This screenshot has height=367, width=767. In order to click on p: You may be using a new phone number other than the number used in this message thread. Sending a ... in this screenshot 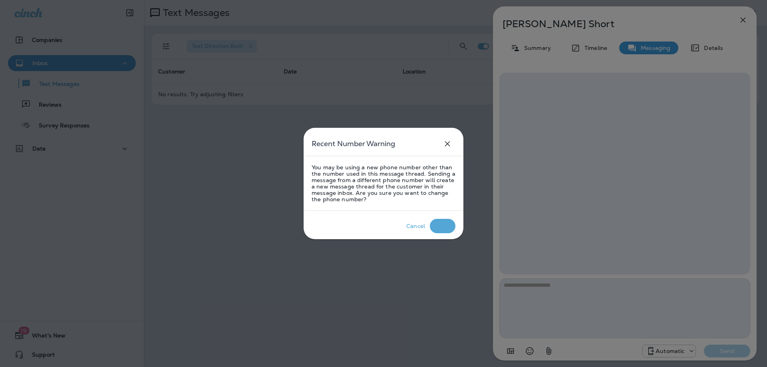, I will do `click(383, 183)`.